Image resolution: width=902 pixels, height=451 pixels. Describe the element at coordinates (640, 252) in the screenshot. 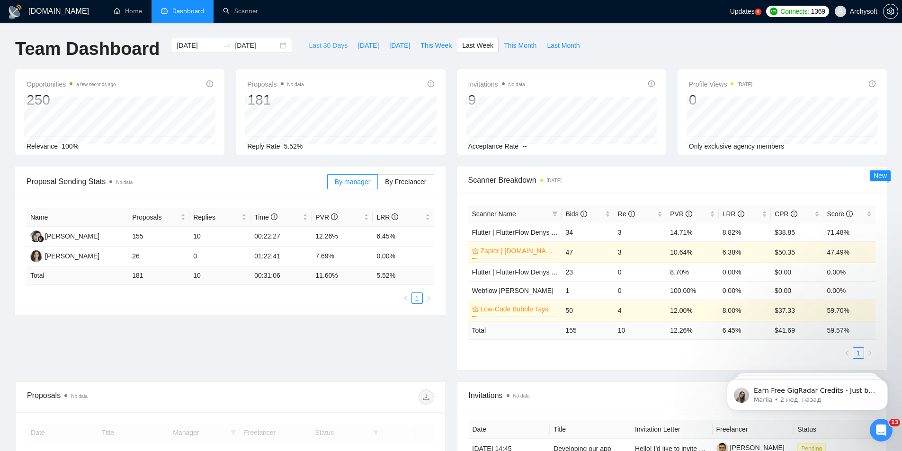

I see `td: 3` at that location.